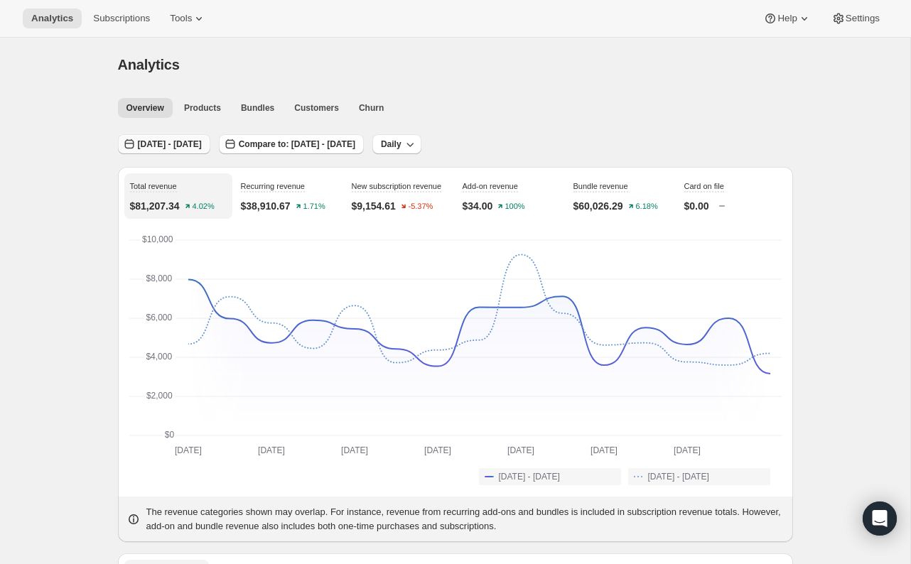 The width and height of the screenshot is (911, 564). I want to click on span: Subscriptions, so click(121, 18).